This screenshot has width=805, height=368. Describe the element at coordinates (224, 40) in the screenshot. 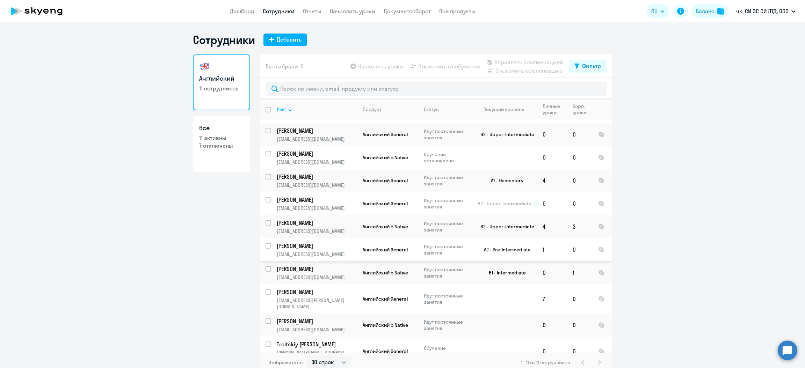

I see `h1: Сотрудники` at that location.